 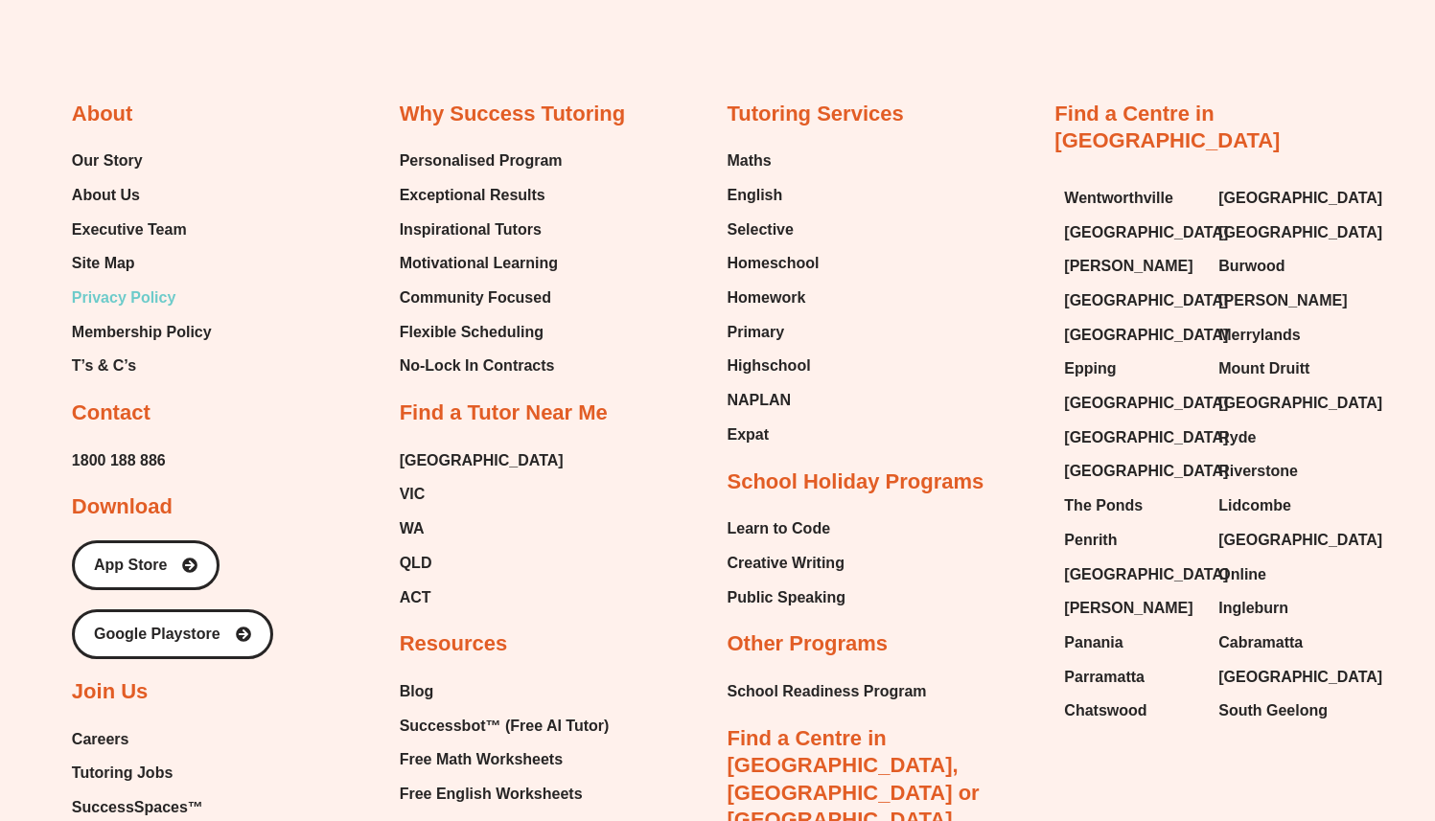 I want to click on span: Membership Policy, so click(x=142, y=333).